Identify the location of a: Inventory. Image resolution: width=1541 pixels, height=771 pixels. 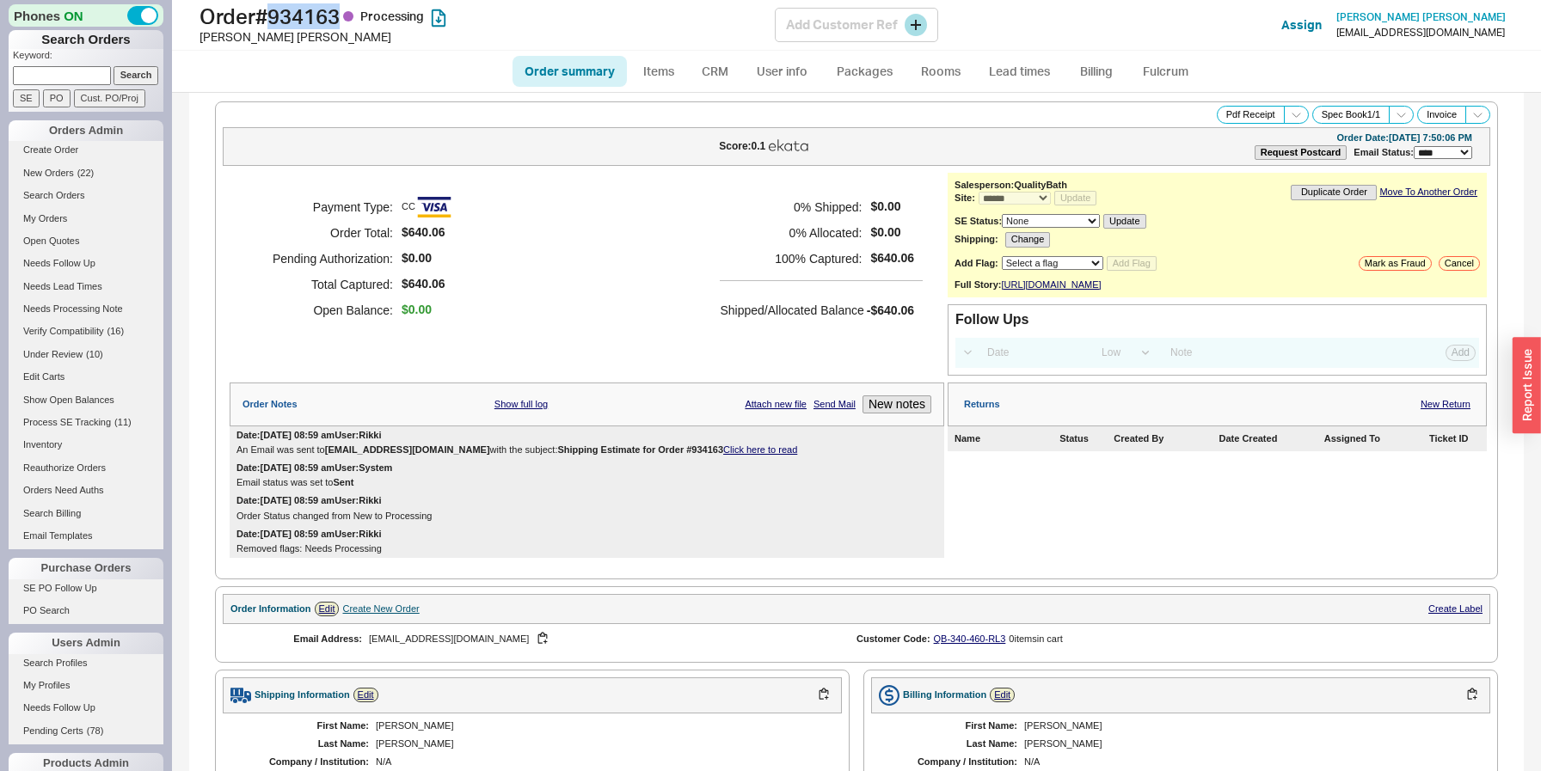
(86, 444).